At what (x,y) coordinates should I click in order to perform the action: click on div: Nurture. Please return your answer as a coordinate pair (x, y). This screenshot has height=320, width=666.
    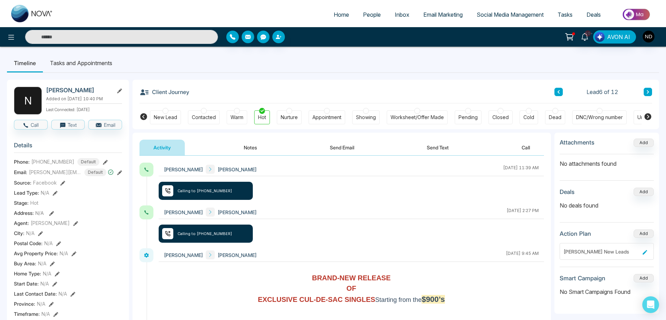
    Looking at the image, I should click on (289, 118).